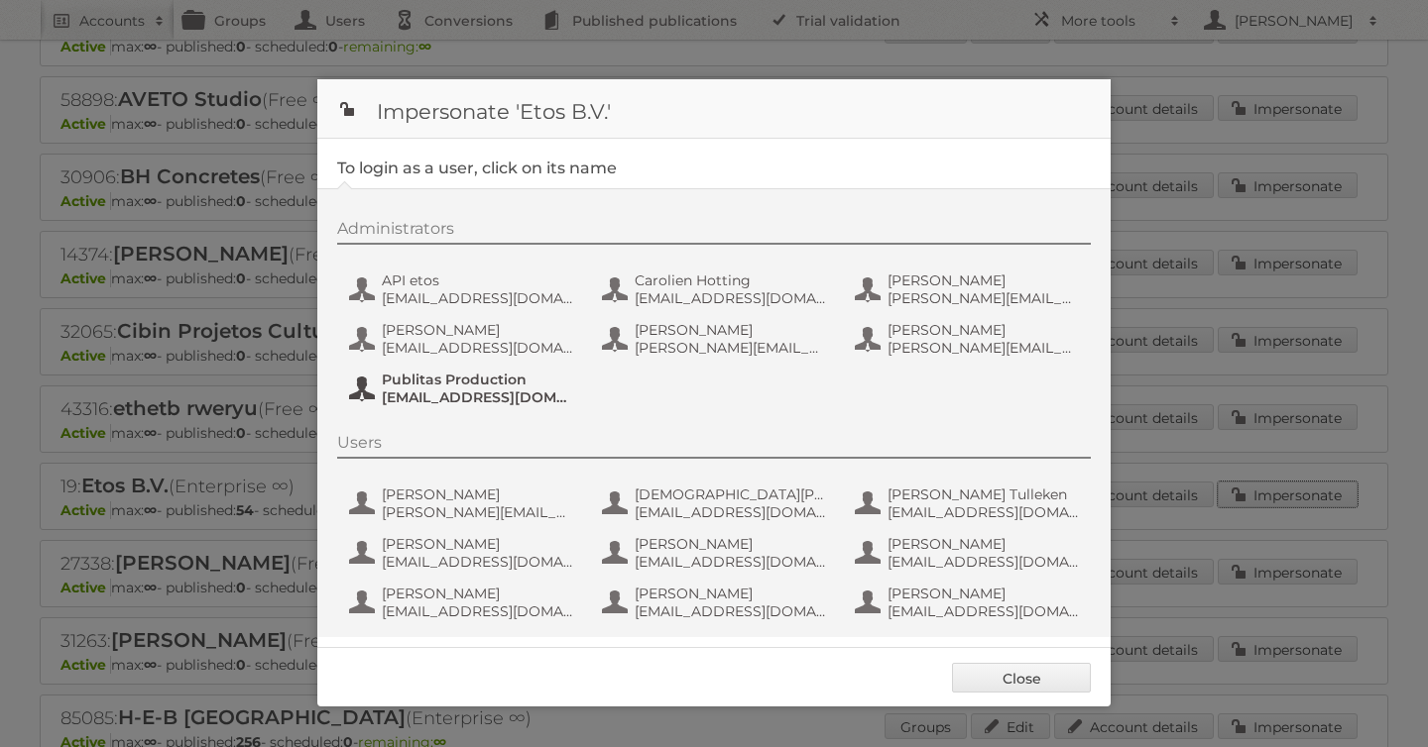 The image size is (1428, 747). Describe the element at coordinates (731, 281) in the screenshot. I see `span: Carolien Hotting` at that location.